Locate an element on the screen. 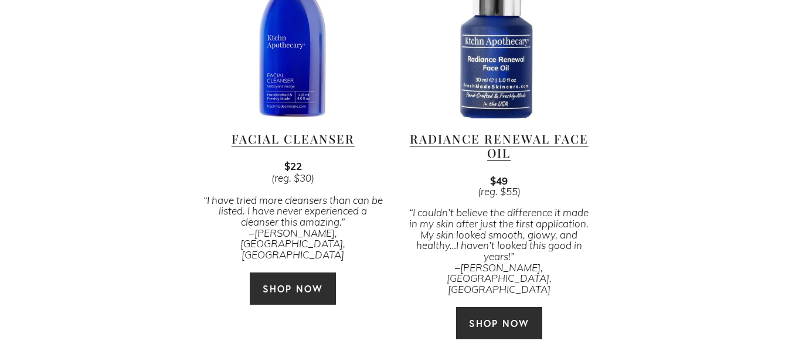  a: Facial Cleanser is located at coordinates (293, 138).